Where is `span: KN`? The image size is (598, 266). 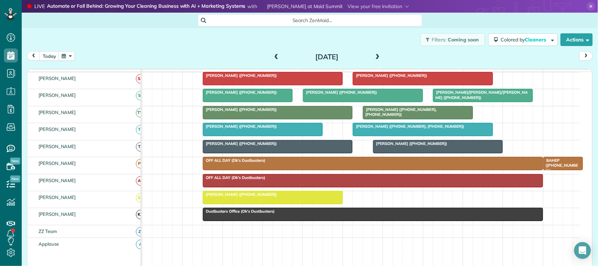 span: KN is located at coordinates (141, 214).